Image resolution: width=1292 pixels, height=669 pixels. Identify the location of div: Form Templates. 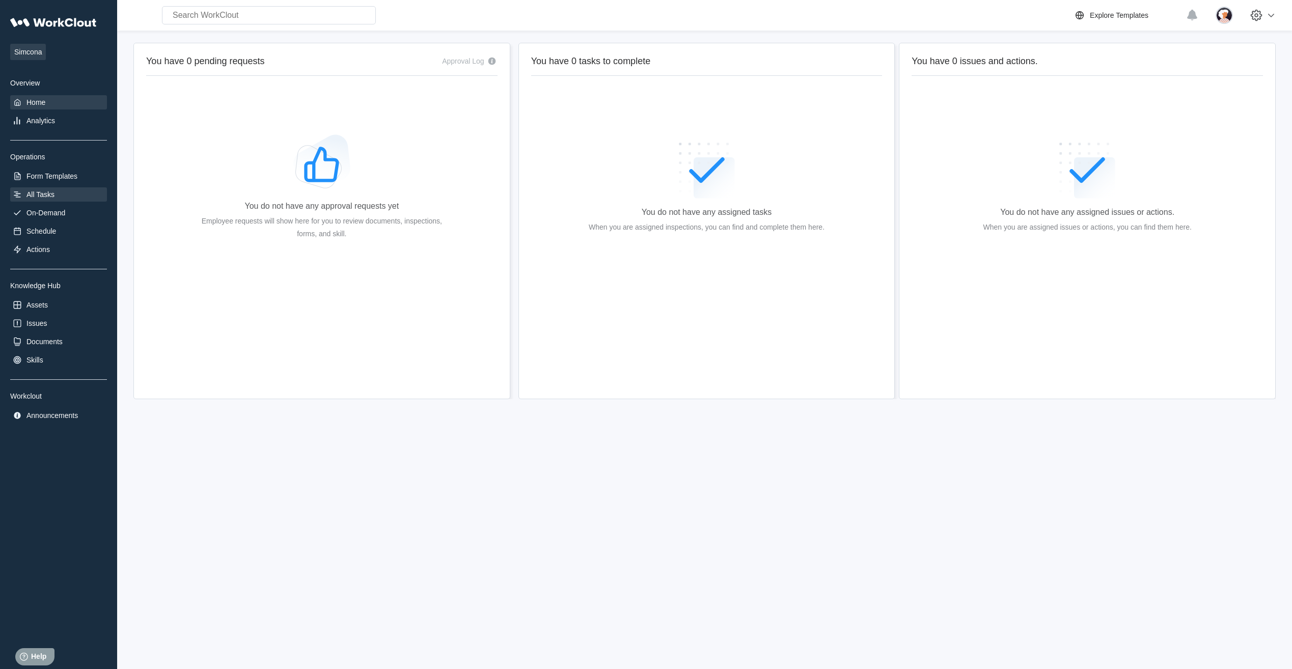
(52, 176).